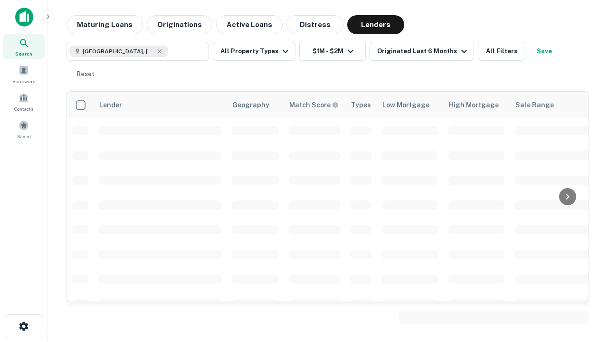 The height and width of the screenshot is (342, 608). What do you see at coordinates (315, 25) in the screenshot?
I see `button: Distress` at bounding box center [315, 25].